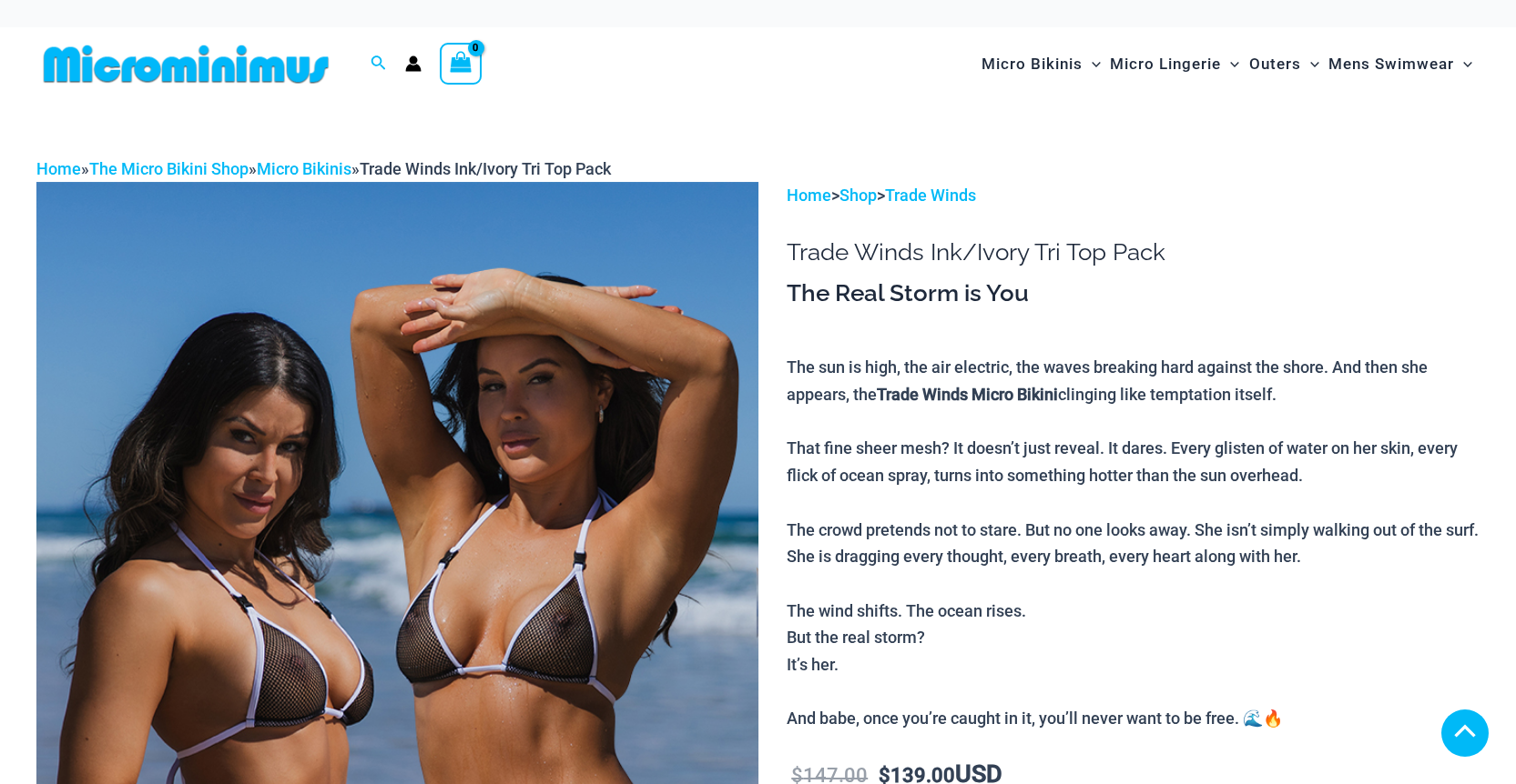 Image resolution: width=1516 pixels, height=784 pixels. What do you see at coordinates (1032, 64) in the screenshot?
I see `span: Micro Bikinis` at bounding box center [1032, 64].